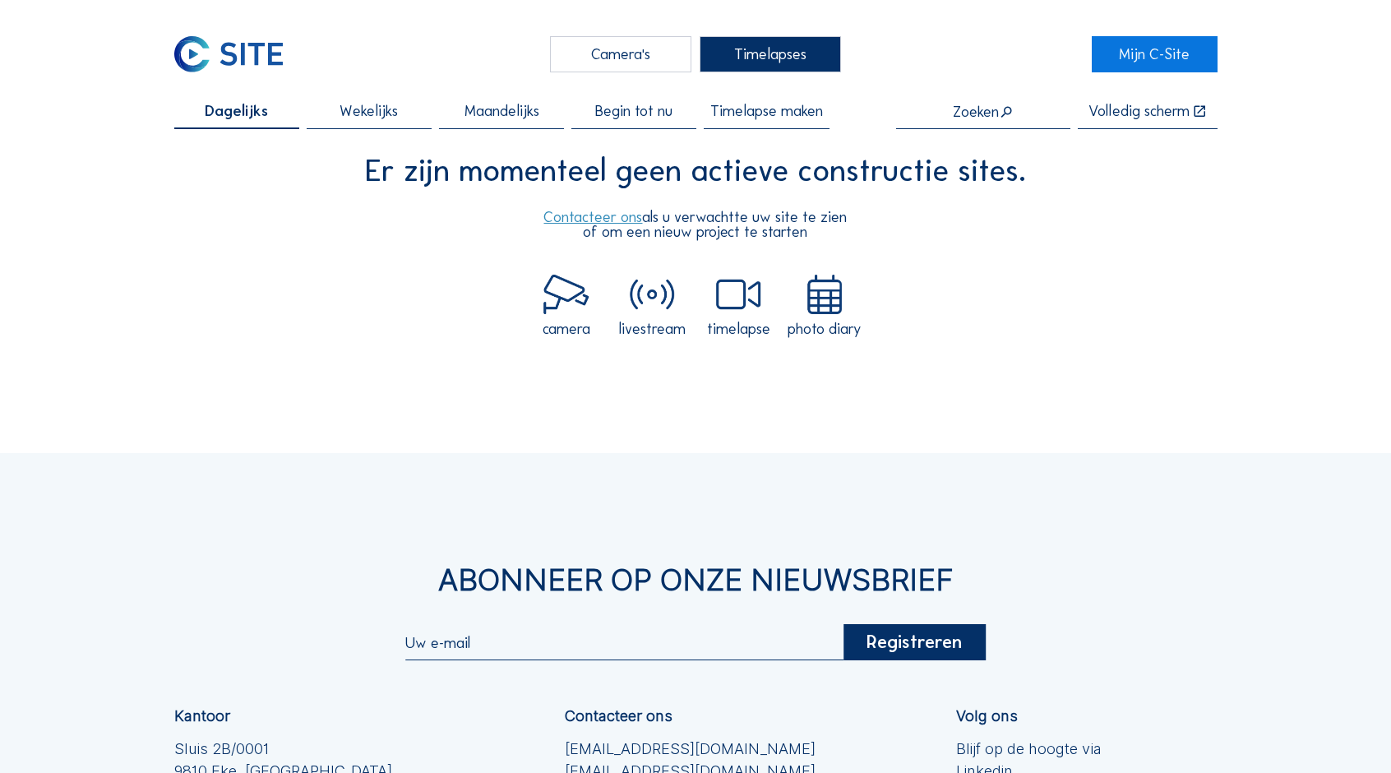 This screenshot has height=773, width=1391. Describe the element at coordinates (695, 224) in the screenshot. I see `div: als u verwachtte uw site te zien of om een nieuw project te starten` at that location.